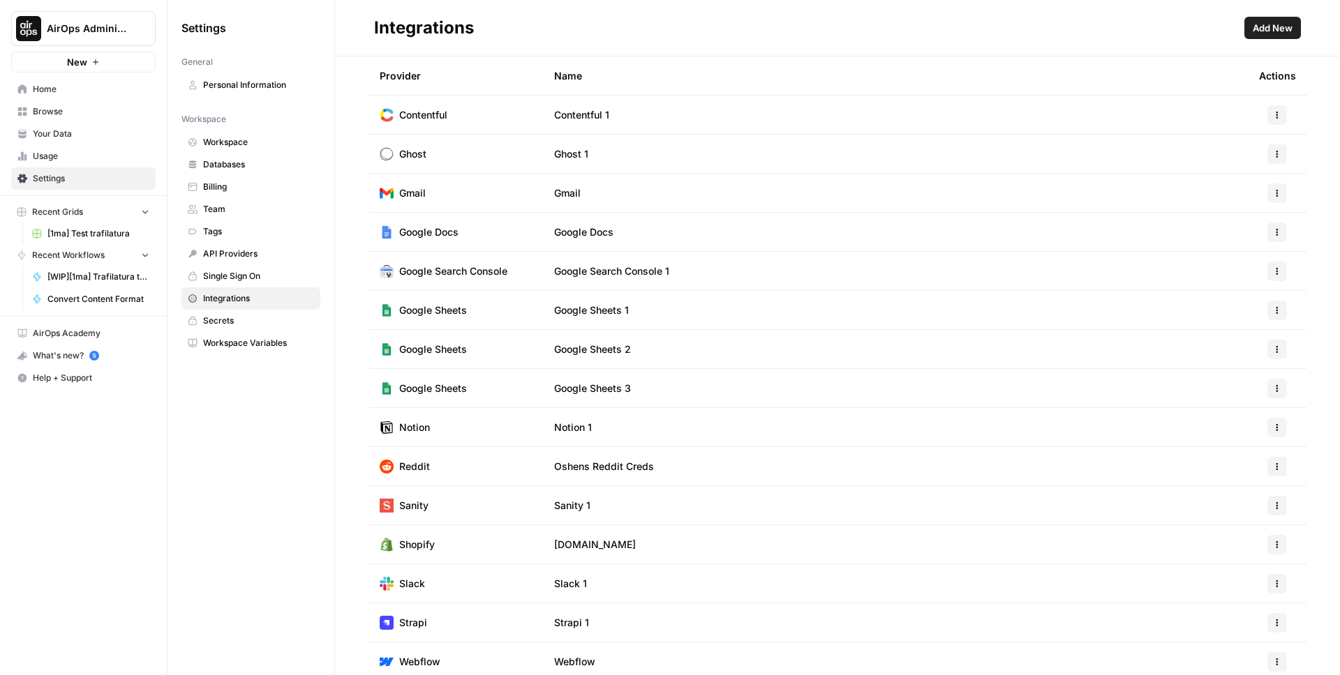  I want to click on span: General, so click(197, 62).